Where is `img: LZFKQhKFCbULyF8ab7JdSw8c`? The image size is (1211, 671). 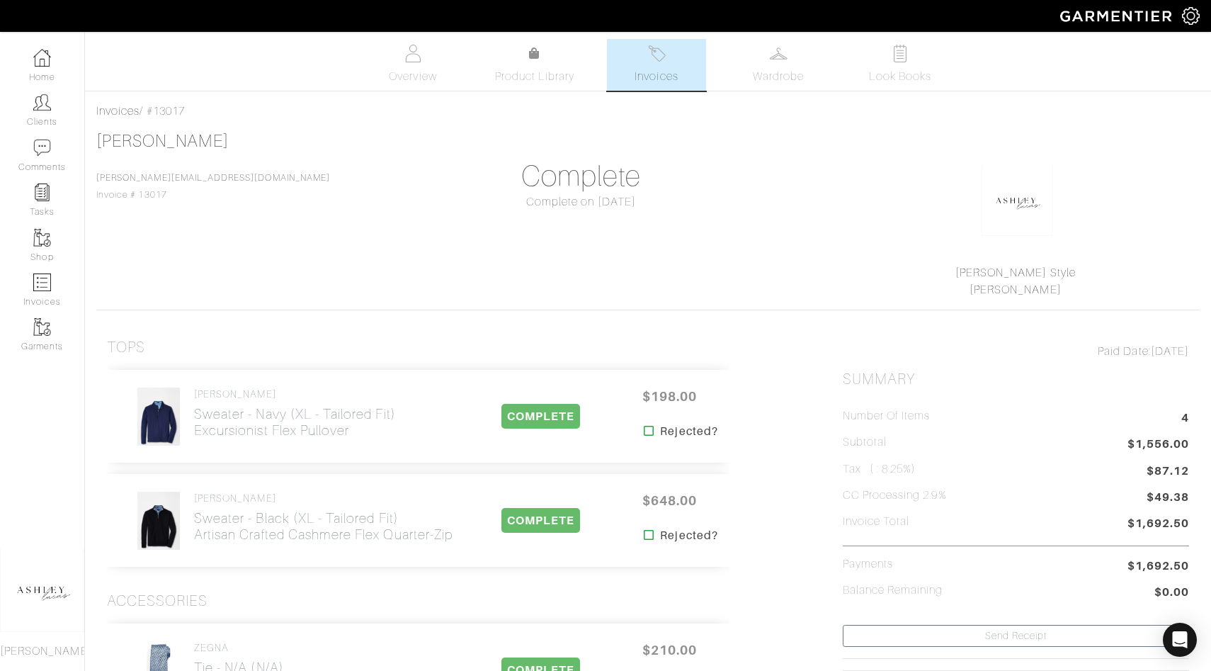 img: LZFKQhKFCbULyF8ab7JdSw8c is located at coordinates (159, 521).